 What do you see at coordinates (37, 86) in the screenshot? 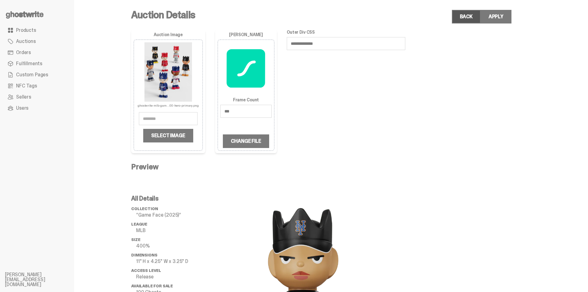
I see `a: NFC Tags` at bounding box center [37, 86].